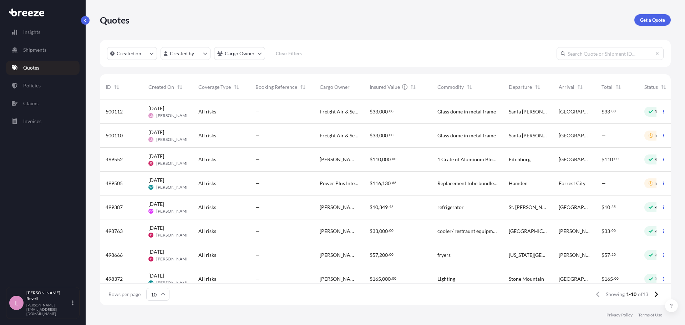 This screenshot has height=325, width=685. I want to click on span: Freight Air & Sea Transport, so click(339, 136).